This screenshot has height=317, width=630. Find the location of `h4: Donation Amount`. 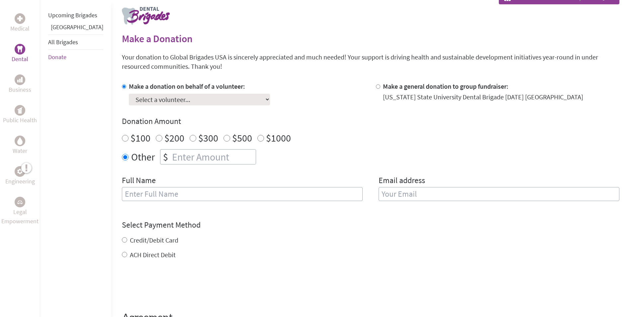

h4: Donation Amount is located at coordinates (371, 121).